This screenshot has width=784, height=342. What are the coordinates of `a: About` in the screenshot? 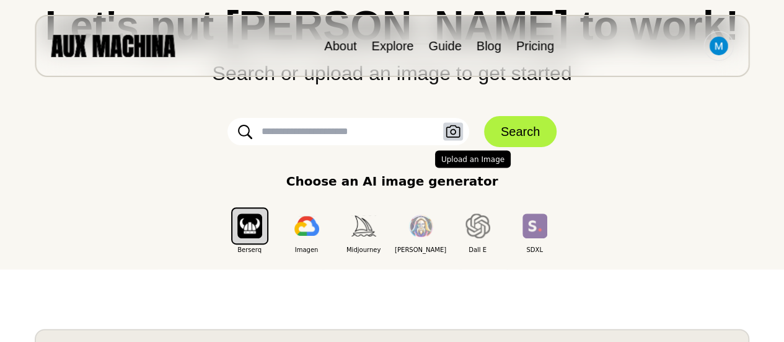 It's located at (340, 46).